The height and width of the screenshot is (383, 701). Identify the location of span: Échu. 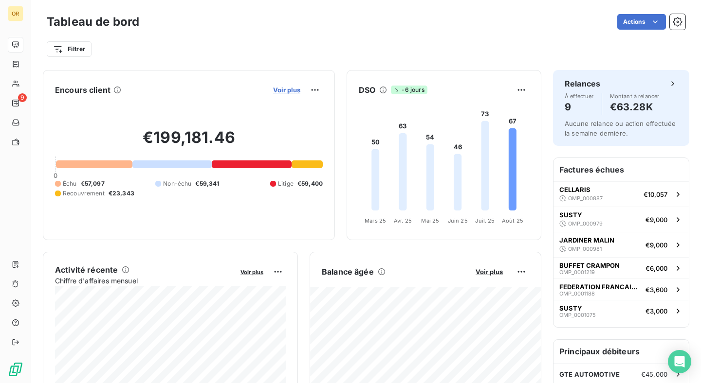
(70, 184).